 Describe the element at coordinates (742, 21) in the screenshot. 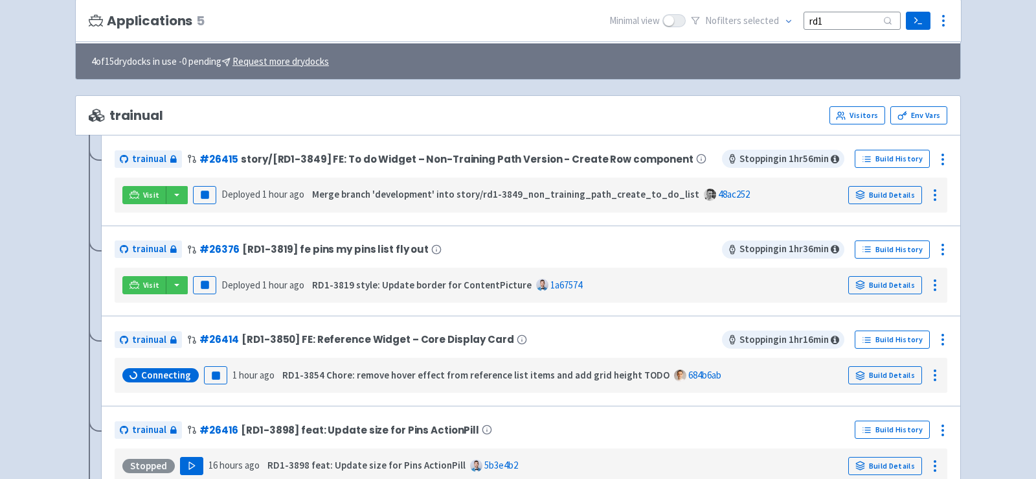

I see `span: No filter s` at that location.